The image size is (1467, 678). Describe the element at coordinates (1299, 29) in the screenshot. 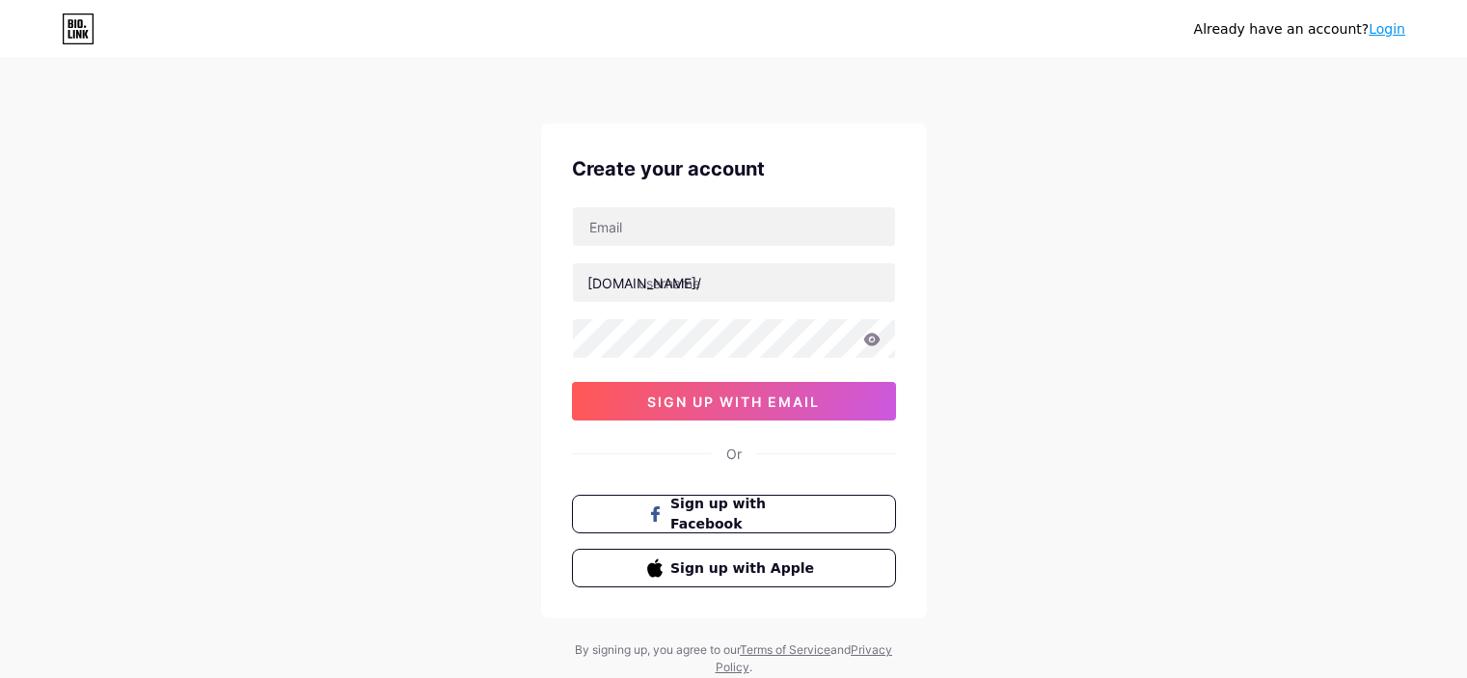

I see `div: Already have an account?` at that location.